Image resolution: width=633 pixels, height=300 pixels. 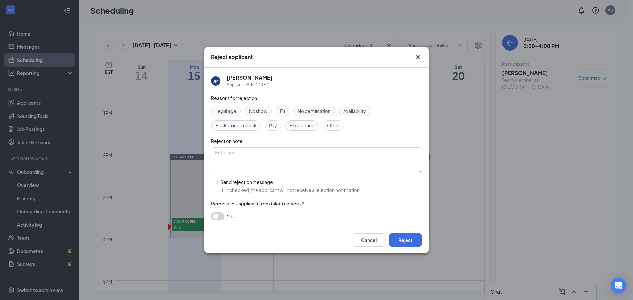 What do you see at coordinates (236, 126) in the screenshot?
I see `span: Background check` at bounding box center [236, 126].